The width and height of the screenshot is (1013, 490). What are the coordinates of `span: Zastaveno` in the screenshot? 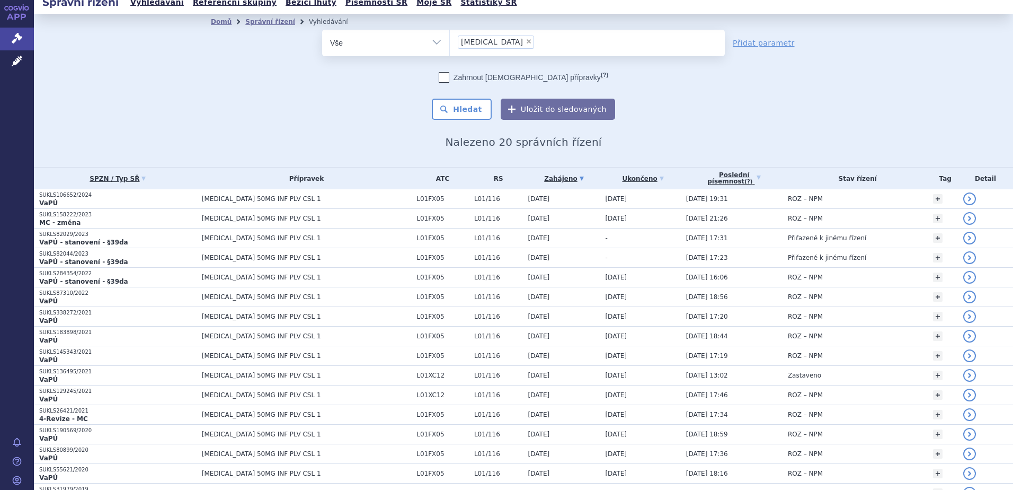 It's located at (805, 375).